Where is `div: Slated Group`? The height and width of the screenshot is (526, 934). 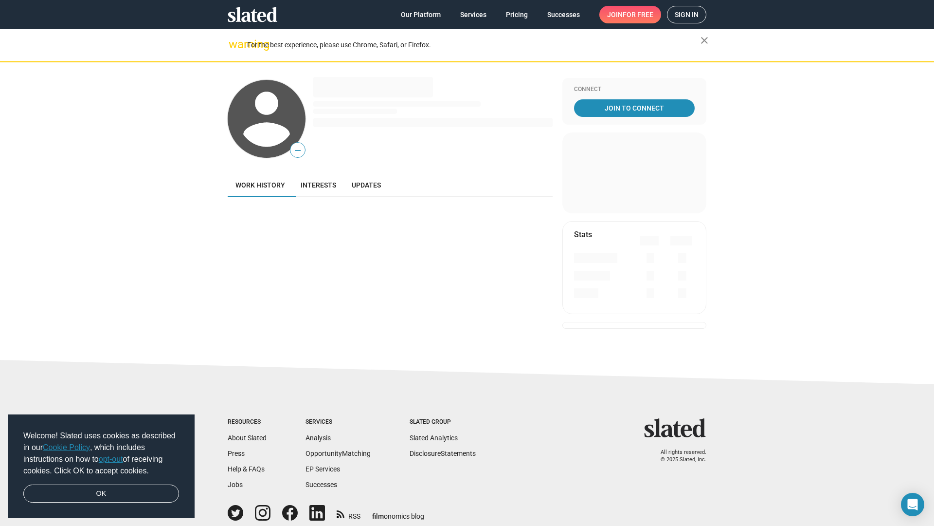 div: Slated Group is located at coordinates (443, 422).